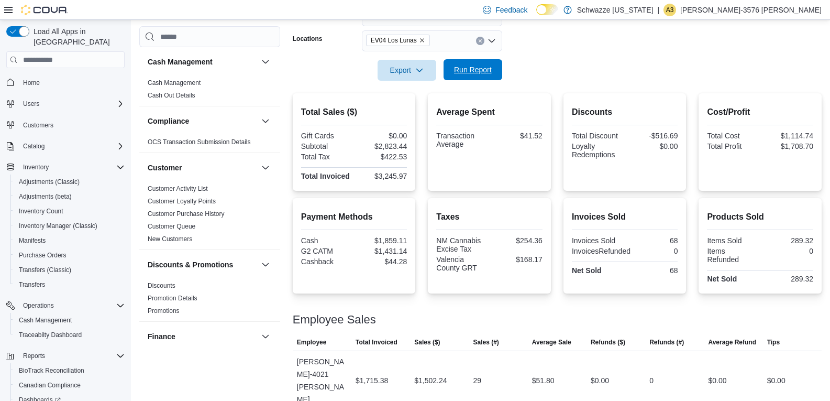 This screenshot has width=830, height=401. I want to click on div: Cash Management, so click(209, 91).